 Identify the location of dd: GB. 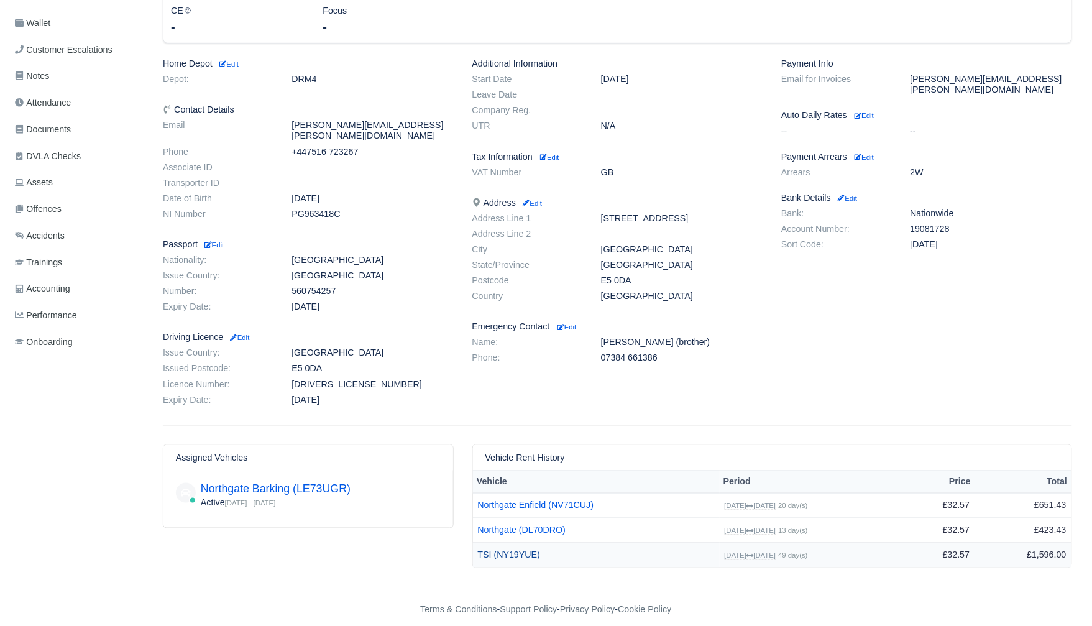
(682, 172).